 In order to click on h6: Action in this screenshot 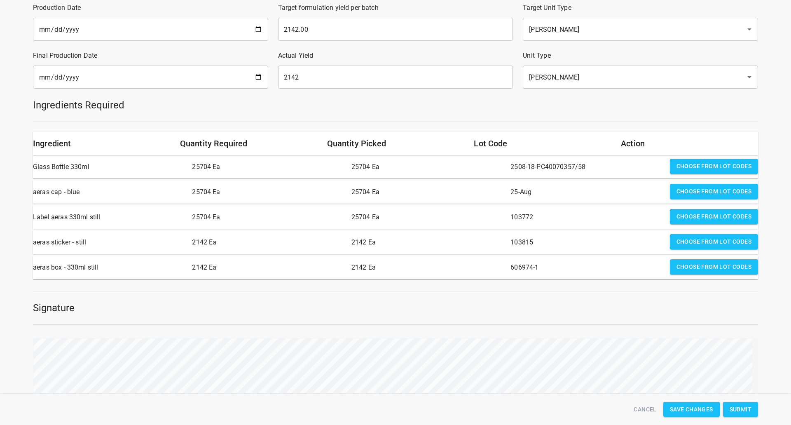, I will do `click(689, 143)`.